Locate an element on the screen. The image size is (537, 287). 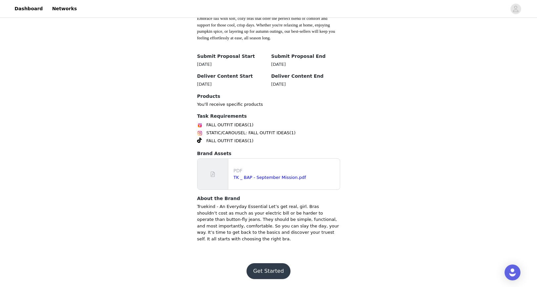
h4: Deliver Content End is located at coordinates (306, 76).